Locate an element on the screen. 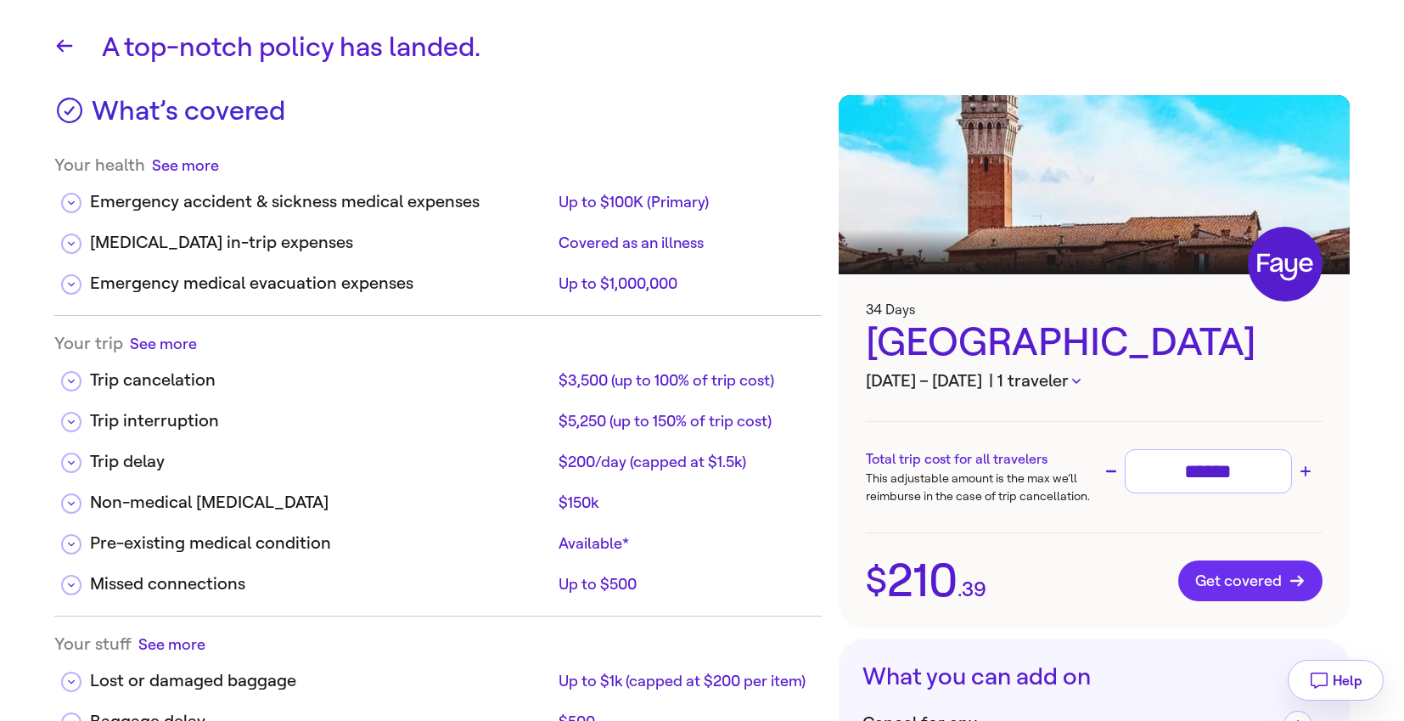 The width and height of the screenshot is (1404, 721). h3: Total trip cost for all travelers is located at coordinates (979, 459).